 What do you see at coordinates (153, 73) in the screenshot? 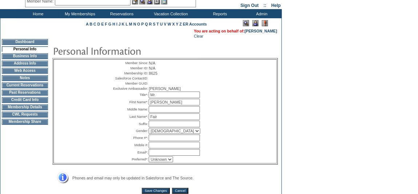
I see `span: 8625` at bounding box center [153, 73].